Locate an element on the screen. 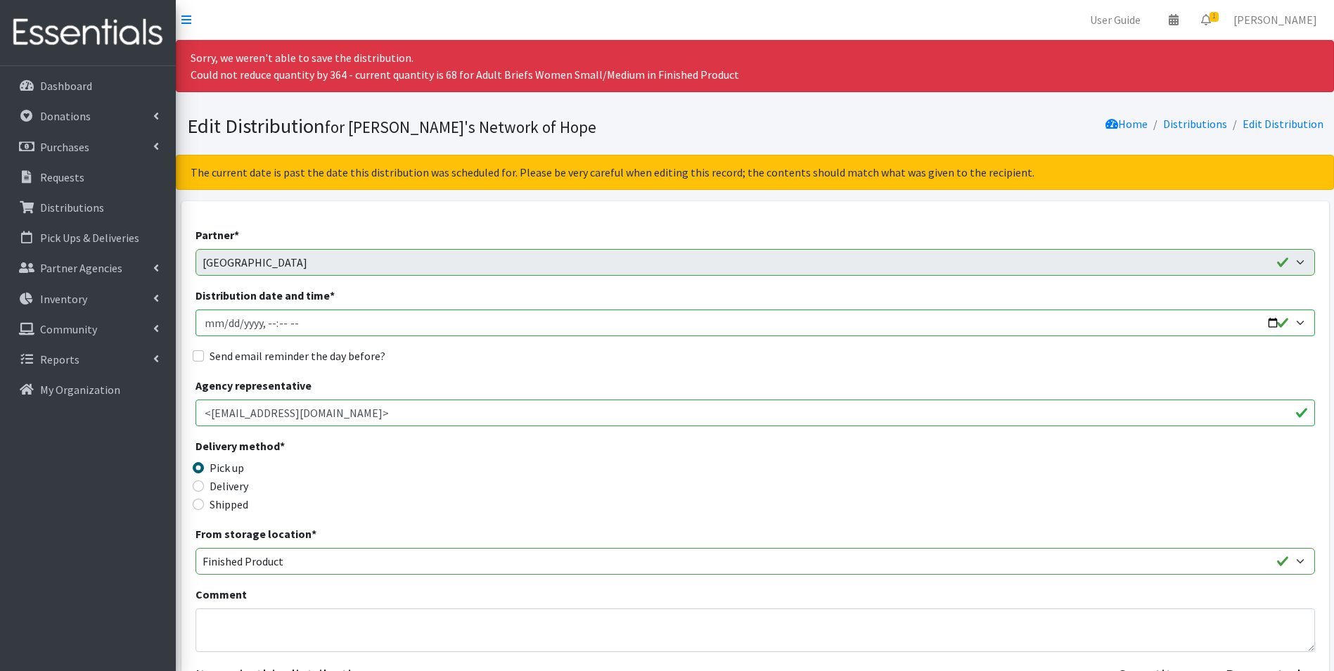 This screenshot has width=1334, height=671. a: My Organization is located at coordinates (88, 390).